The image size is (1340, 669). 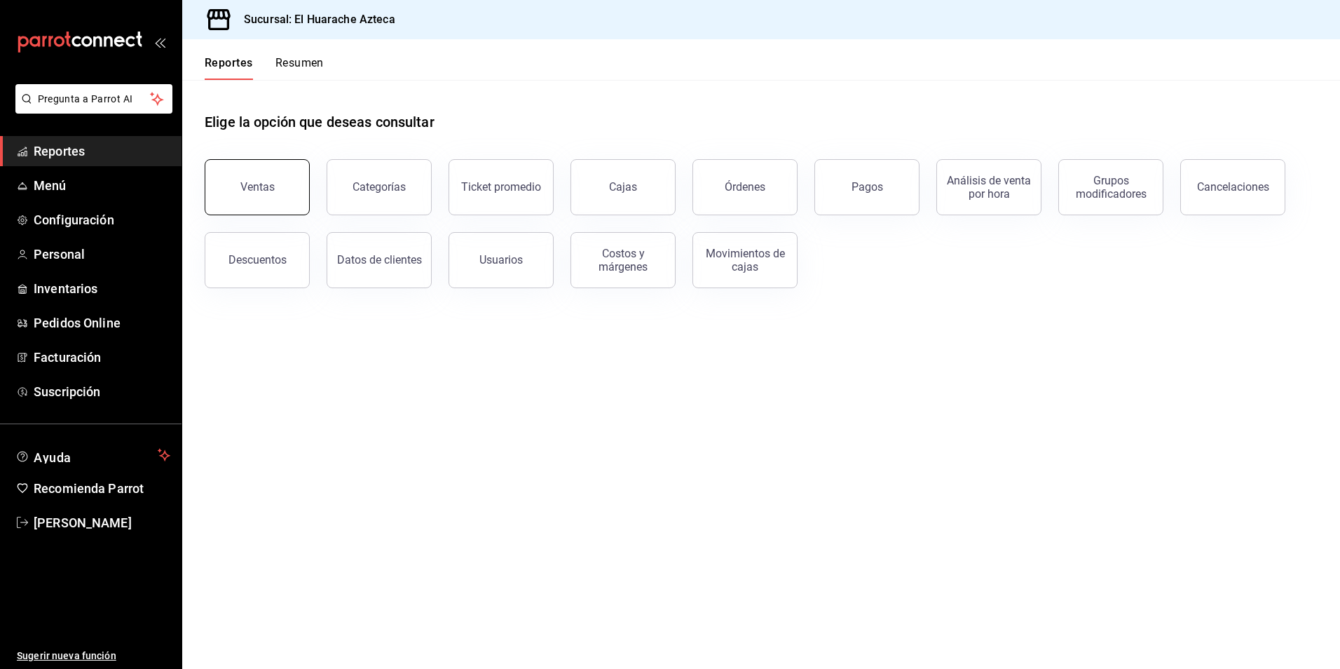 What do you see at coordinates (160, 42) in the screenshot?
I see `button: open_drawer_menu` at bounding box center [160, 42].